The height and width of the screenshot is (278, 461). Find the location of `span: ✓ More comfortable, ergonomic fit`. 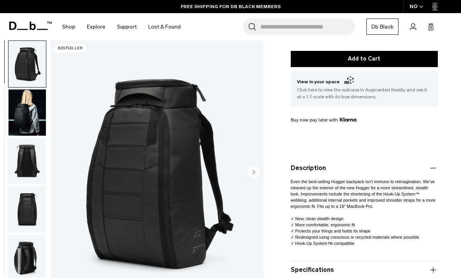

span: ✓ More comfortable, ergonomic fit is located at coordinates (323, 225).